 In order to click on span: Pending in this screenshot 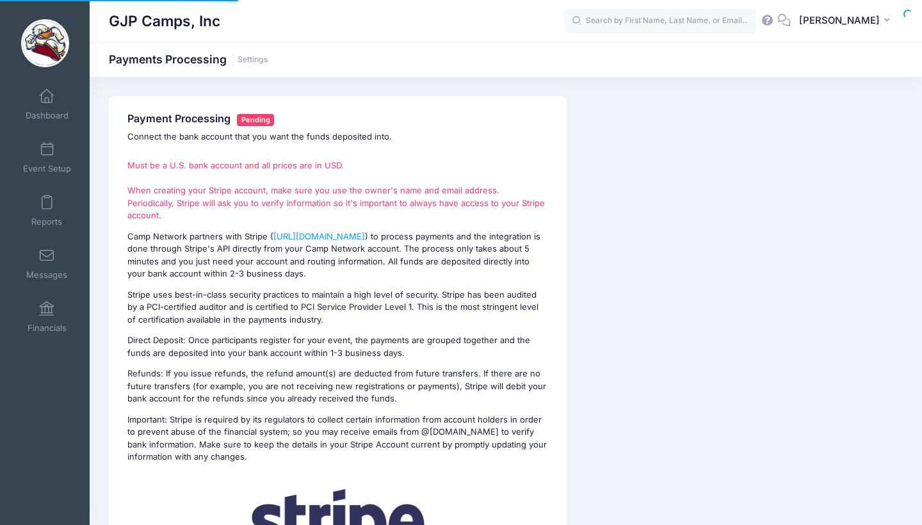, I will do `click(255, 120)`.